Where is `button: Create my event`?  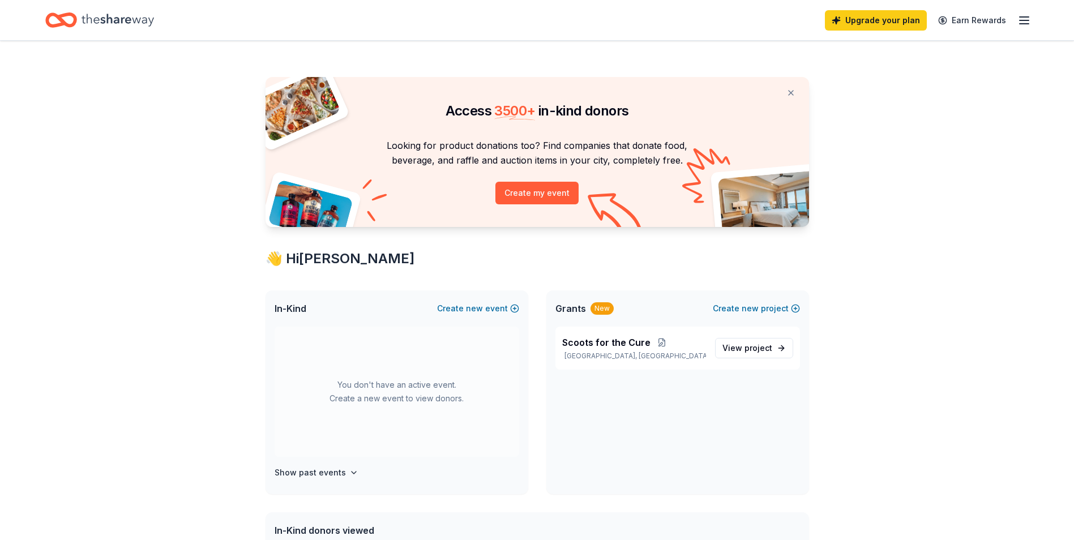 button: Create my event is located at coordinates (537, 193).